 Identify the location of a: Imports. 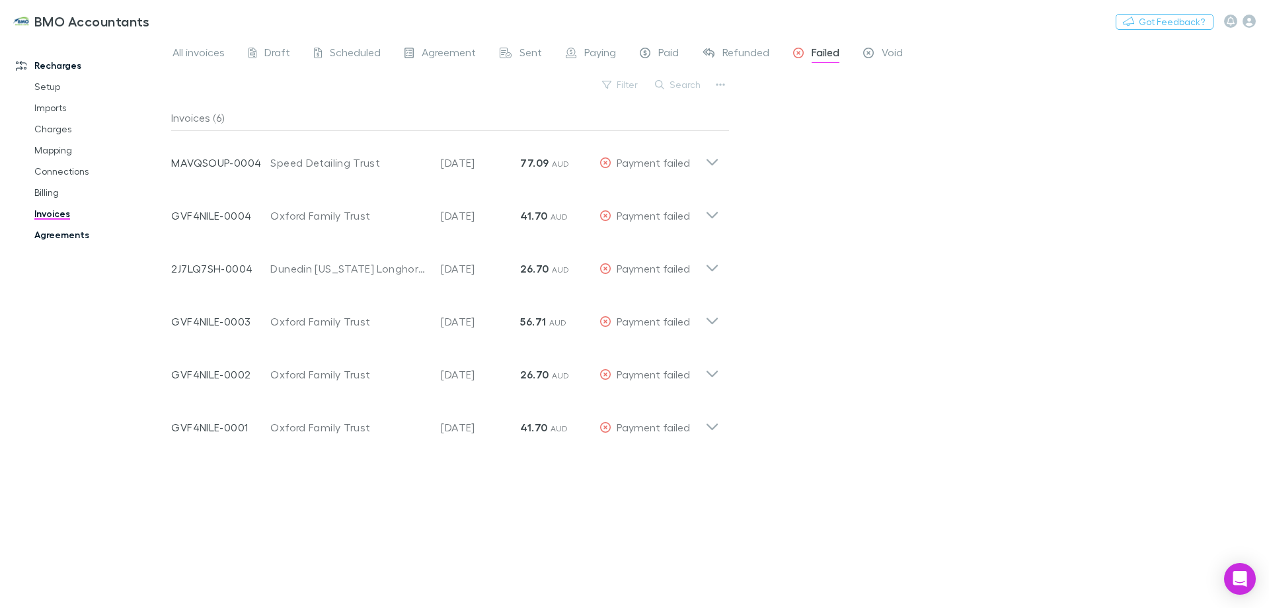
(100, 108).